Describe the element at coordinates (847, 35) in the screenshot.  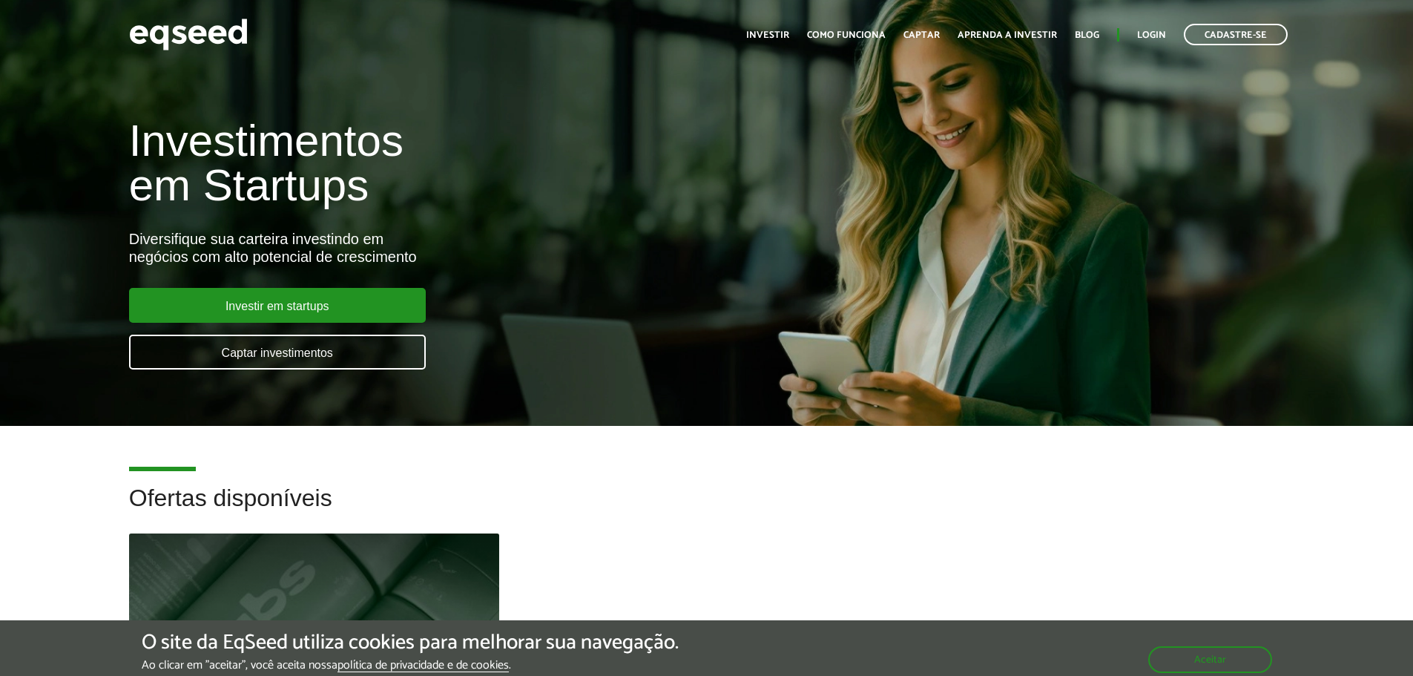
I see `a: Como funciona` at that location.